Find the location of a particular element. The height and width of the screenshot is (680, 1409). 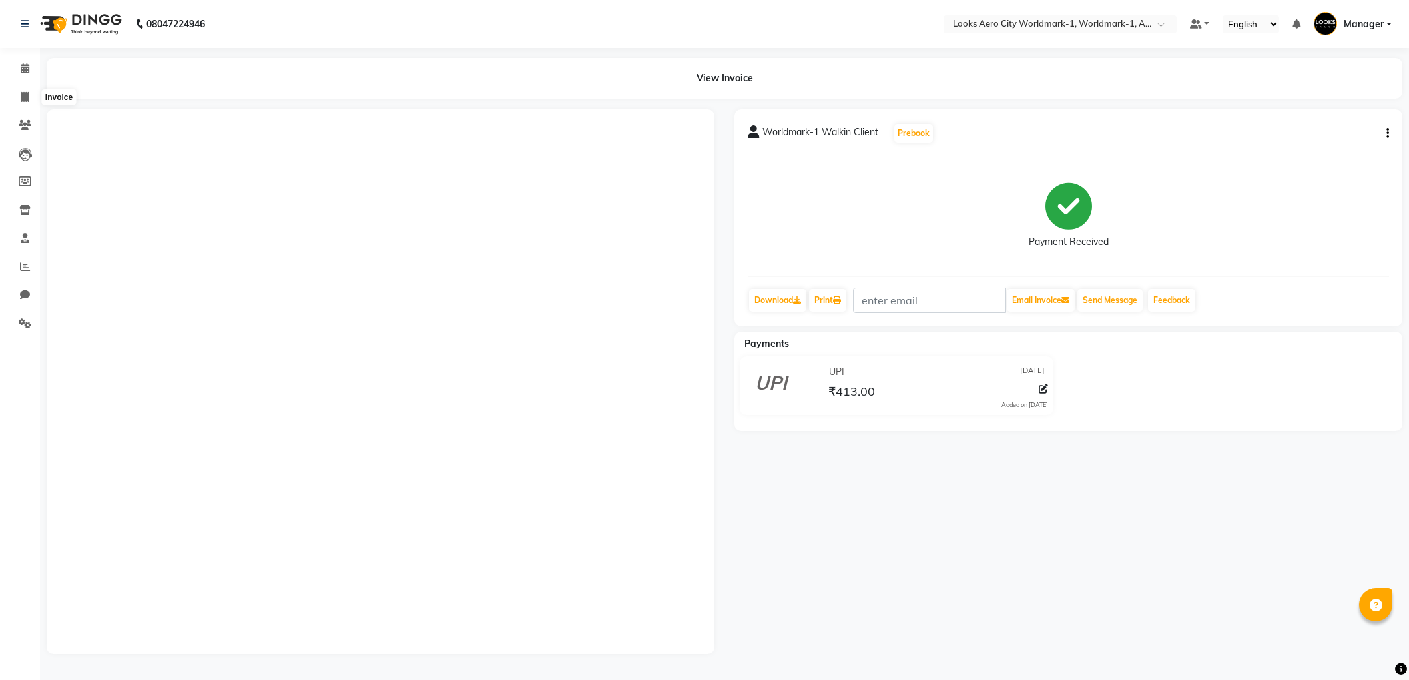

button: Send Message is located at coordinates (1110, 300).